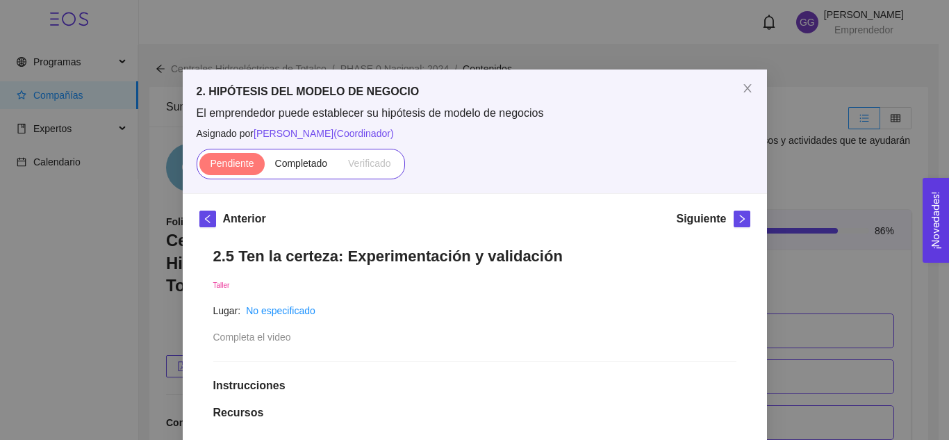  What do you see at coordinates (748, 89) in the screenshot?
I see `button: Close` at bounding box center [748, 89].